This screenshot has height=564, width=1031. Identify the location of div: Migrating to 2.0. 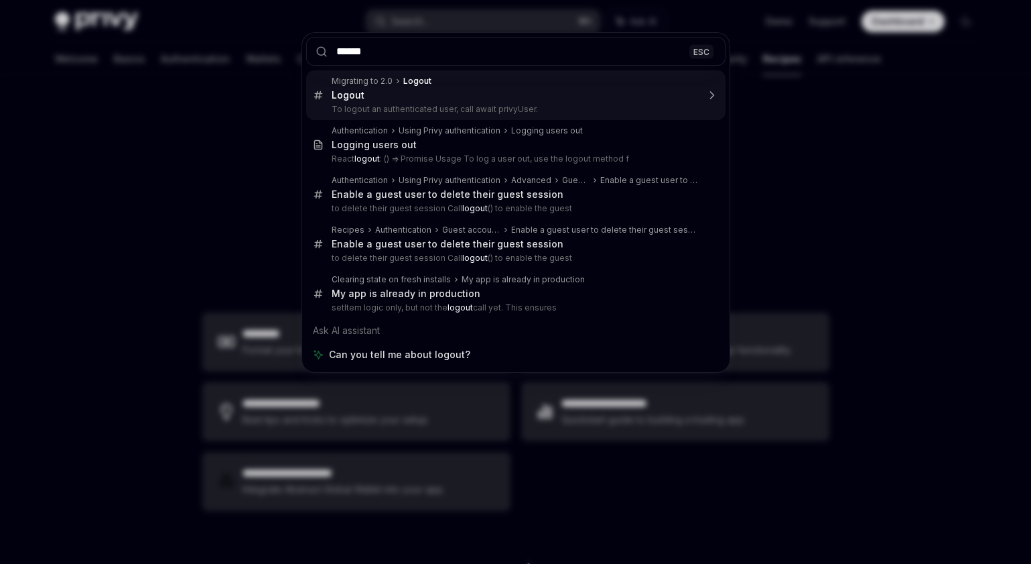
(362, 81).